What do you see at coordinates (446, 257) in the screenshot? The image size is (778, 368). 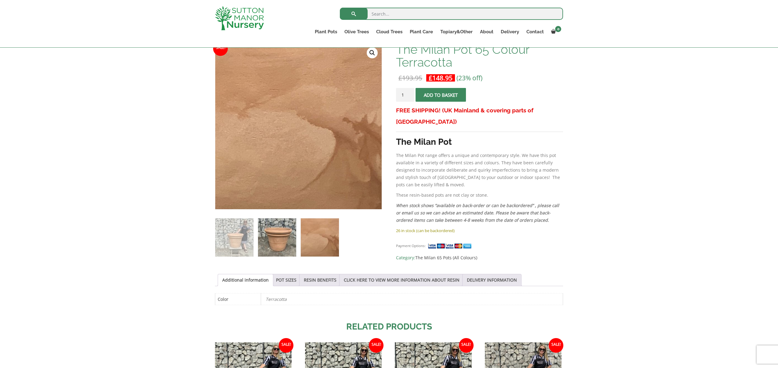 I see `a: The Milan 65 Pots (All Colours)` at bounding box center [446, 257].